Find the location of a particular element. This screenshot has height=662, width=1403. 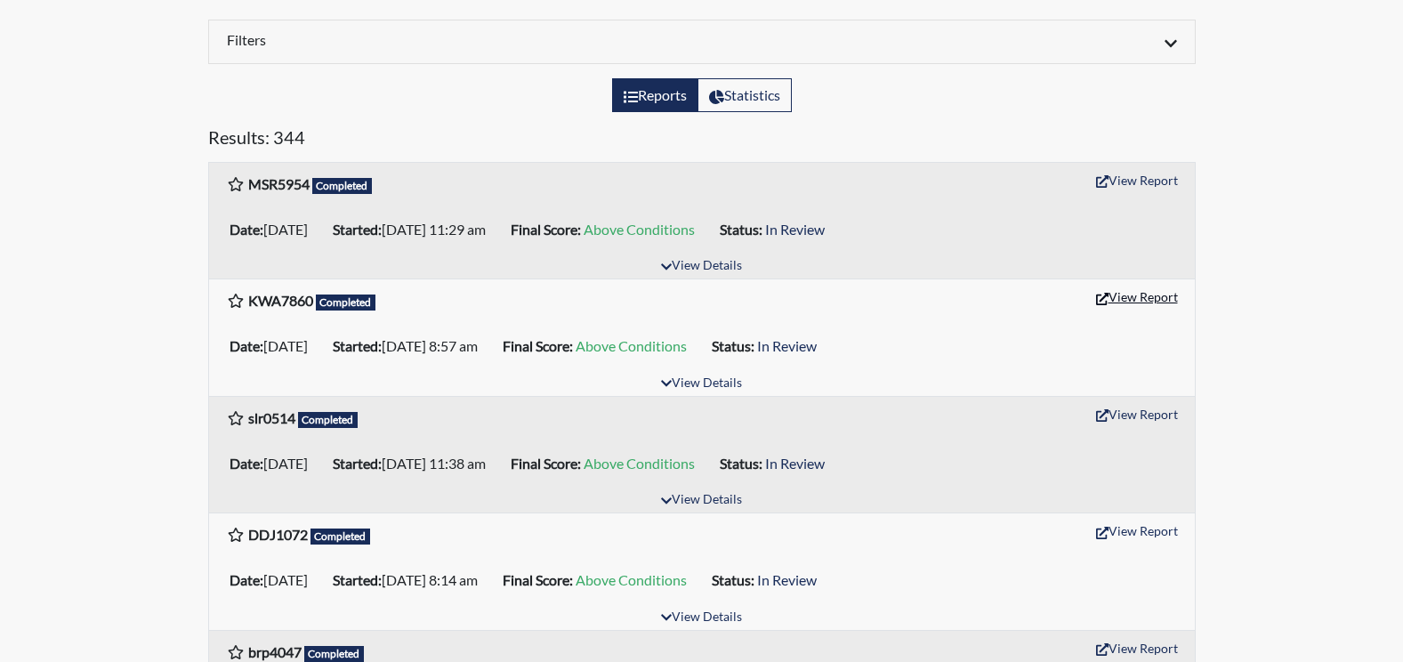

h6: Filters is located at coordinates (457, 39).